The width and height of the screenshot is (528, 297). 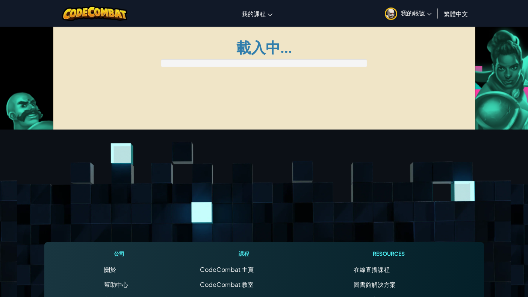 I want to click on a: 繁體中文, so click(x=456, y=14).